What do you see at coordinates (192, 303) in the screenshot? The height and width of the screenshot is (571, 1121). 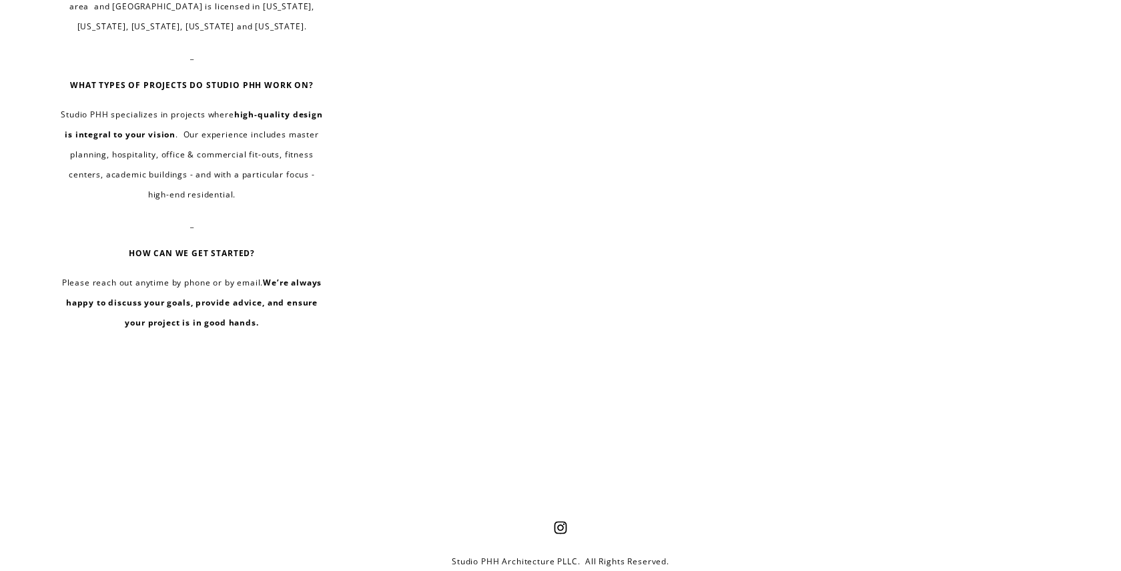 I see `p: Please reach out anytime by phone or by email.` at bounding box center [192, 303].